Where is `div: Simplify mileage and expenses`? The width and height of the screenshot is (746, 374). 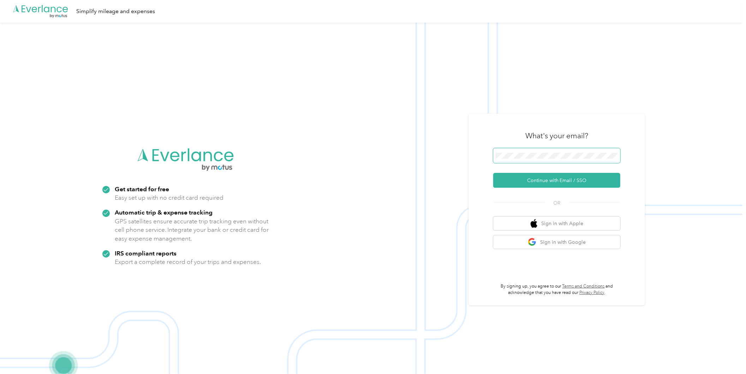 div: Simplify mileage and expenses is located at coordinates (115, 11).